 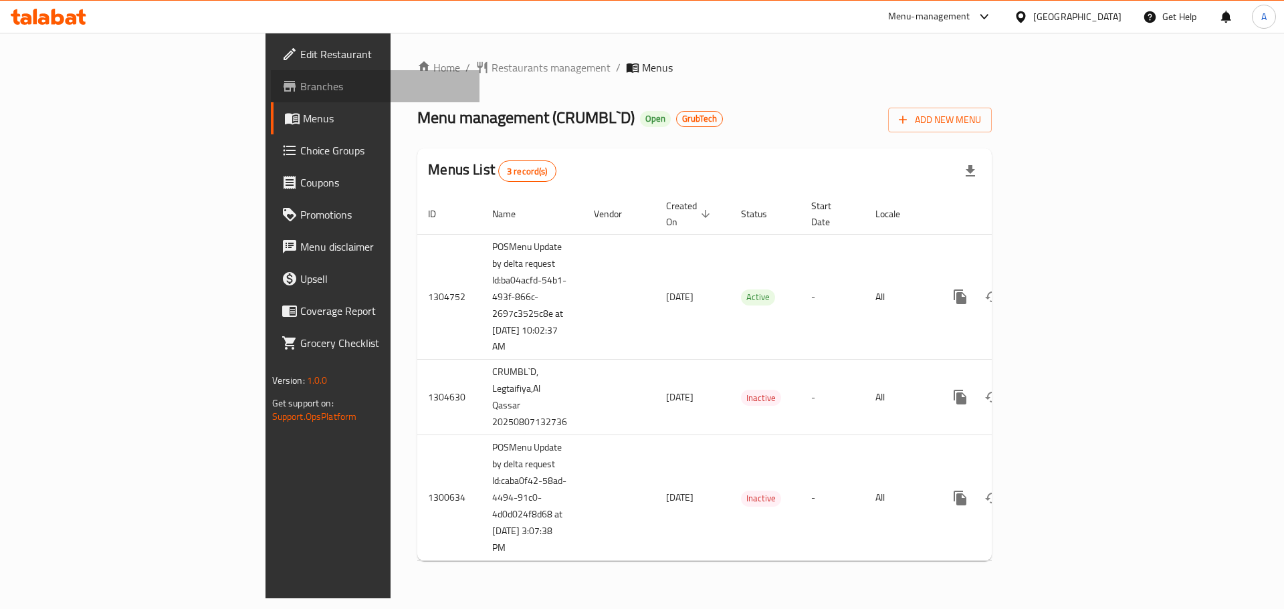 What do you see at coordinates (616, 214) in the screenshot?
I see `span: Vendor` at bounding box center [616, 214].